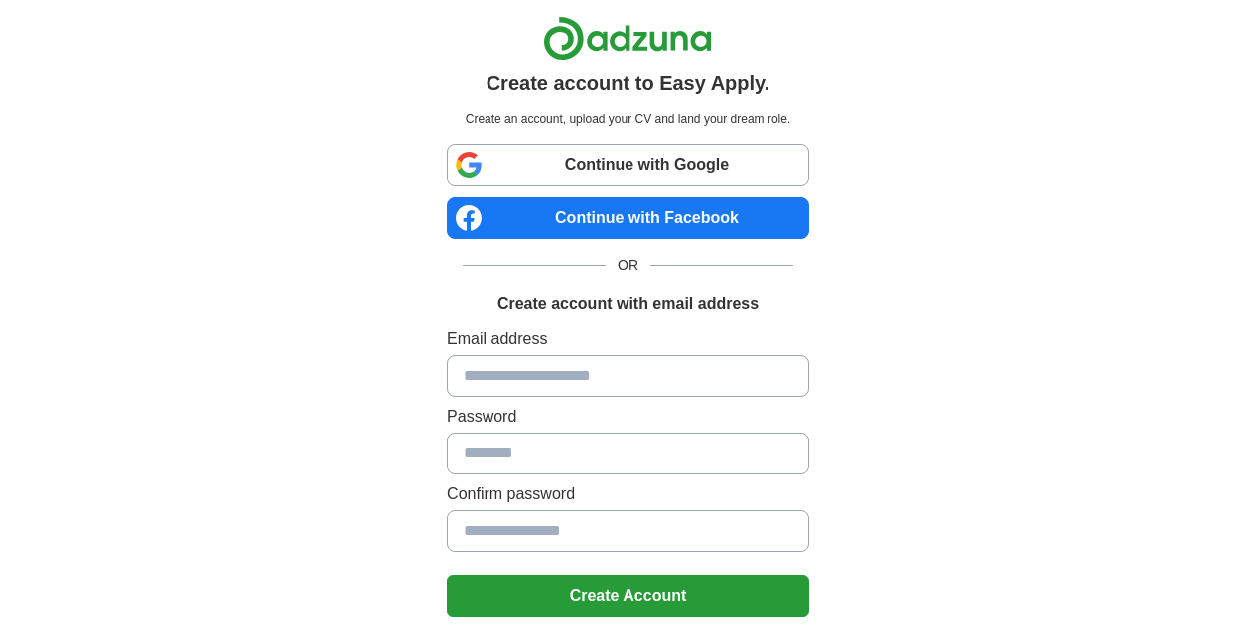 The image size is (1256, 627). Describe the element at coordinates (627, 165) in the screenshot. I see `a: Continue with Google` at that location.